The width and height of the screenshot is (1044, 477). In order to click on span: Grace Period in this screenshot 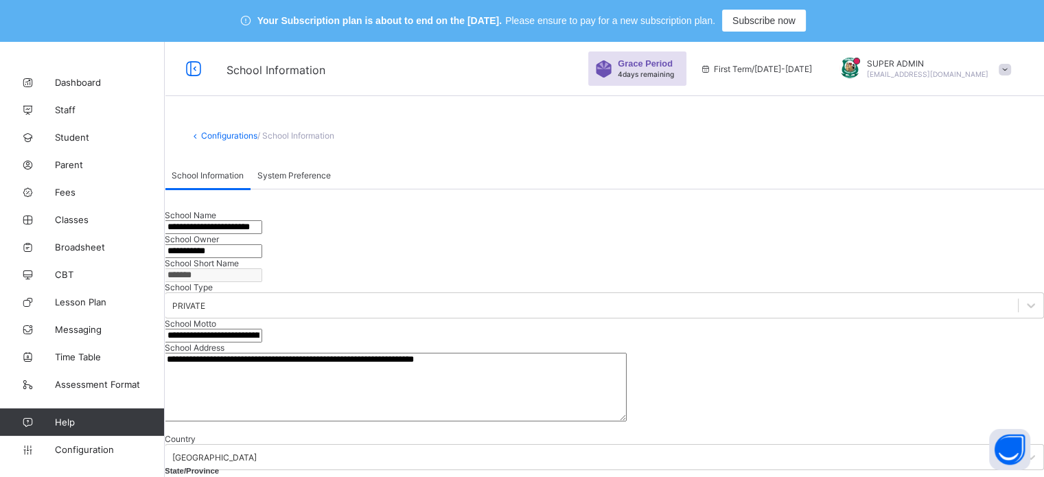, I will do `click(645, 63)`.